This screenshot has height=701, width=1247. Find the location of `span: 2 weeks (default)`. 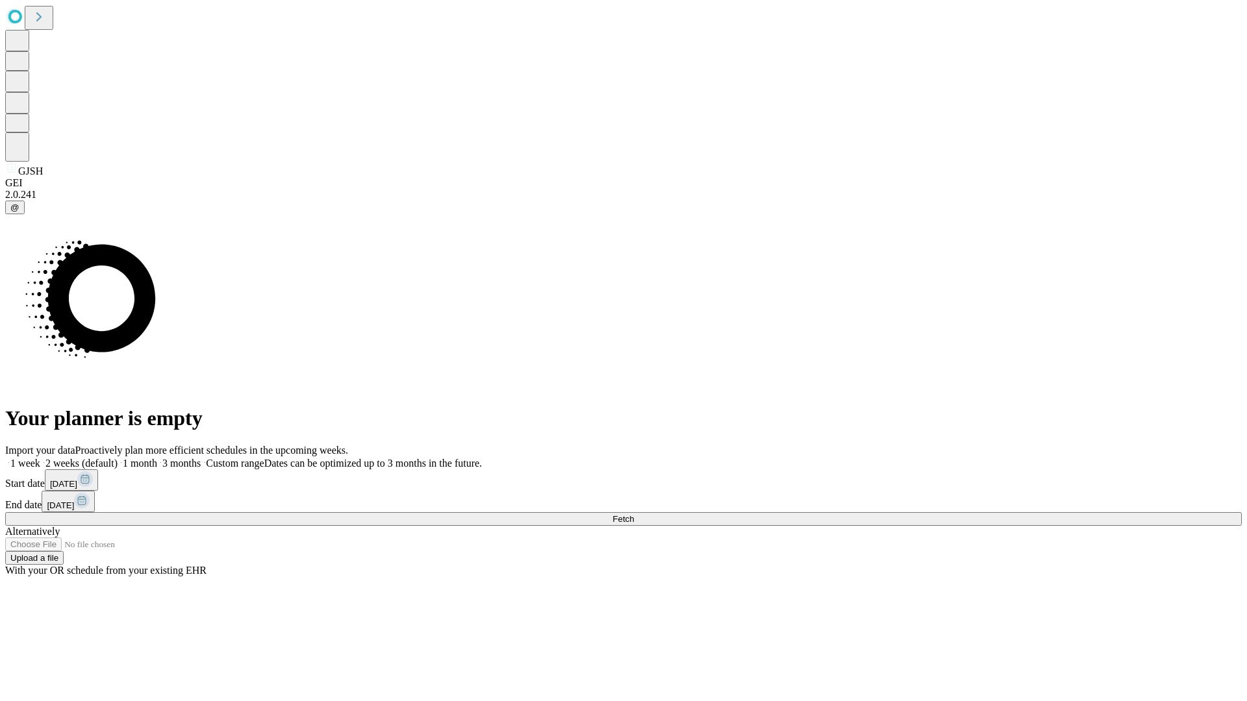

span: 2 weeks (default) is located at coordinates (81, 463).